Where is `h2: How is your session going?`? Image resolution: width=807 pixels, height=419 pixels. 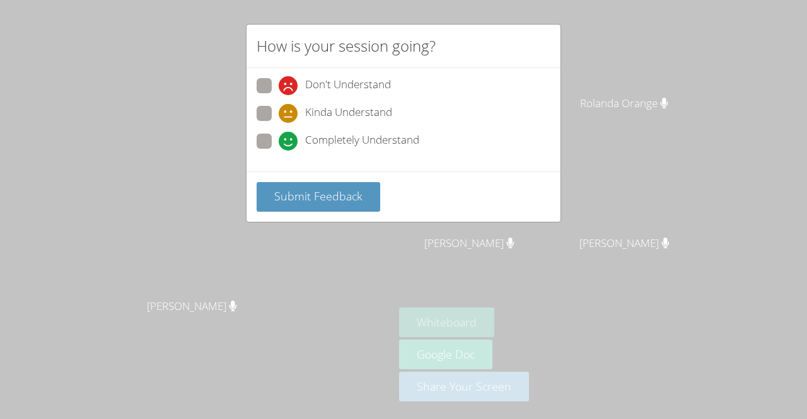 h2: How is your session going? is located at coordinates (346, 46).